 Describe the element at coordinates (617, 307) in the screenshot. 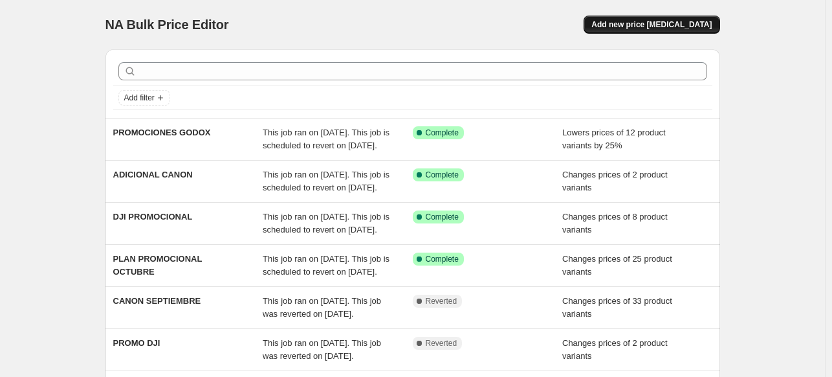

I see `span: Changes prices of 33 product variants` at that location.